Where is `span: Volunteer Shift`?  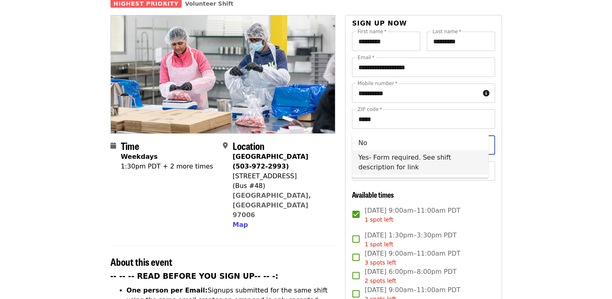 span: Volunteer Shift is located at coordinates (209, 4).